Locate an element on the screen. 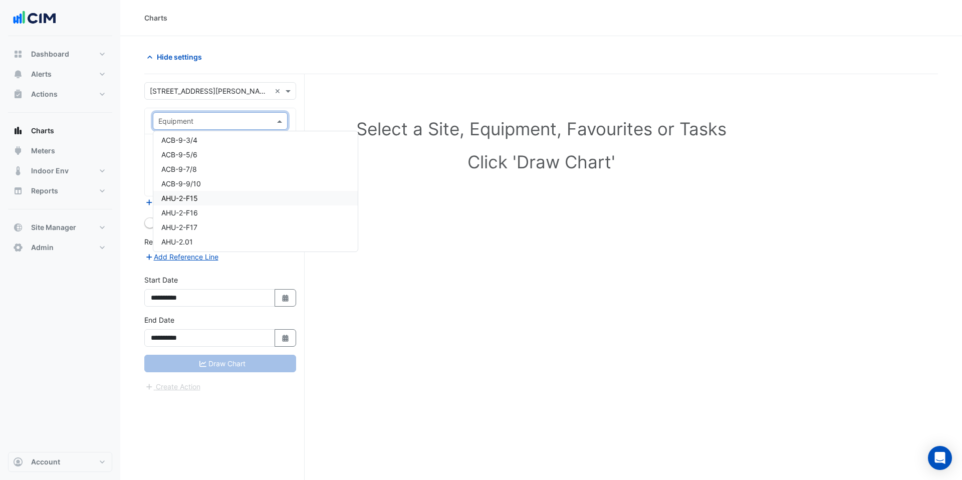 The height and width of the screenshot is (480, 962). button: Admin is located at coordinates (60, 247).